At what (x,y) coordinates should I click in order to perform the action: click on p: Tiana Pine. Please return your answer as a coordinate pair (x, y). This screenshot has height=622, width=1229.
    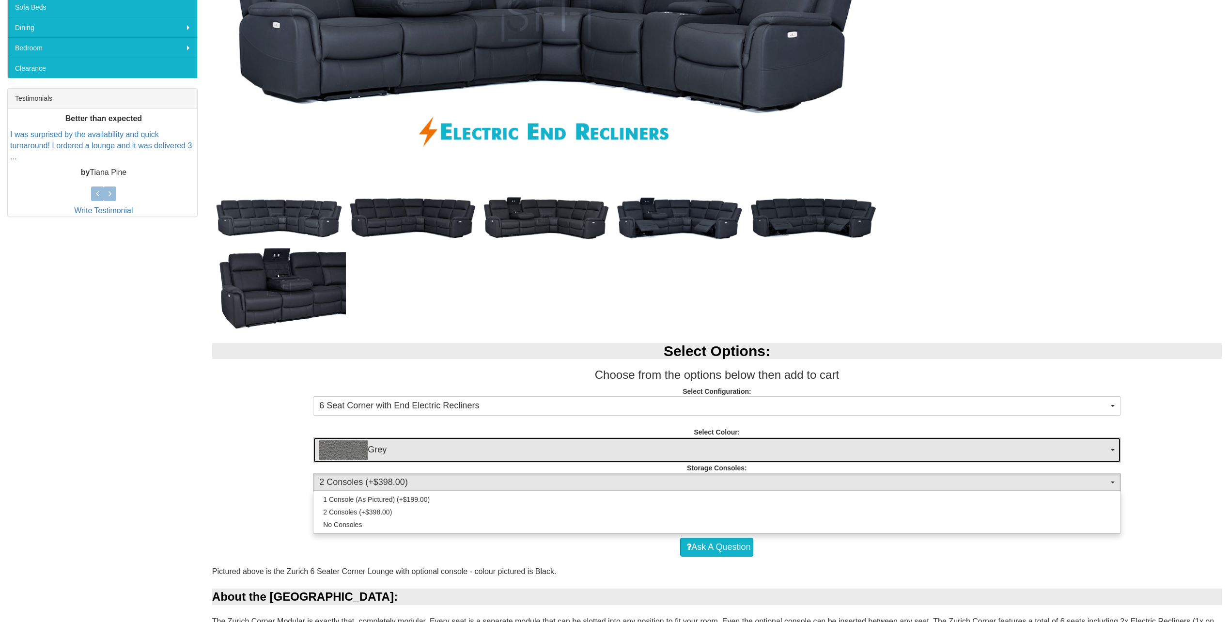
    Looking at the image, I should click on (104, 172).